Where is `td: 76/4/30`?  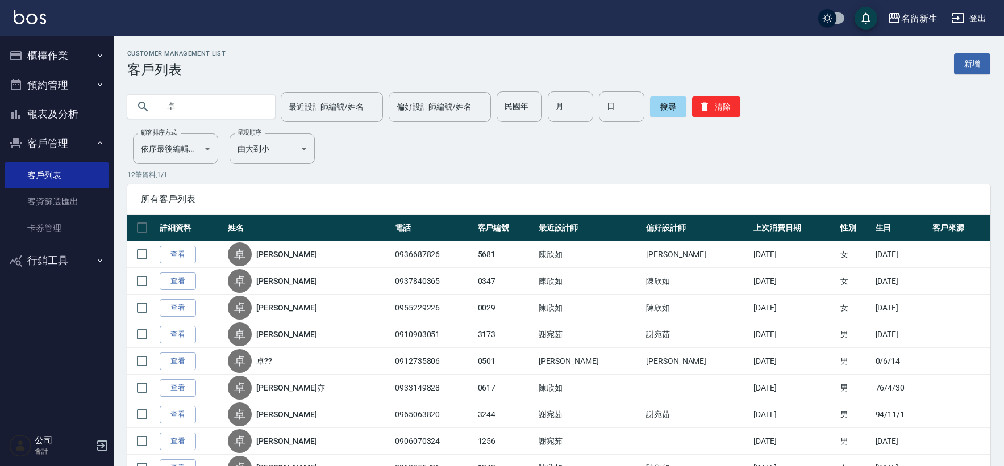 td: 76/4/30 is located at coordinates (901, 388).